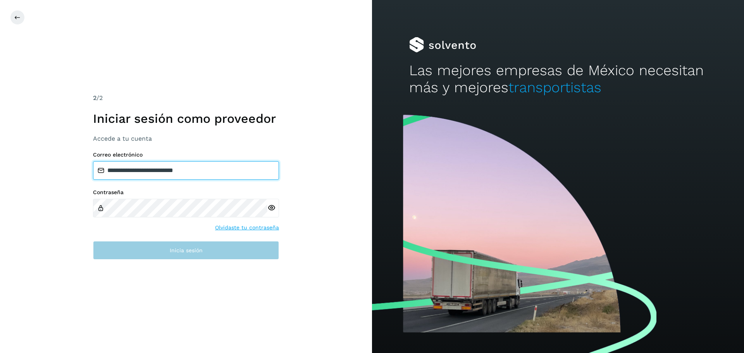 Image resolution: width=744 pixels, height=353 pixels. Describe the element at coordinates (186, 155) in the screenshot. I see `label: Correo electrónico` at that location.